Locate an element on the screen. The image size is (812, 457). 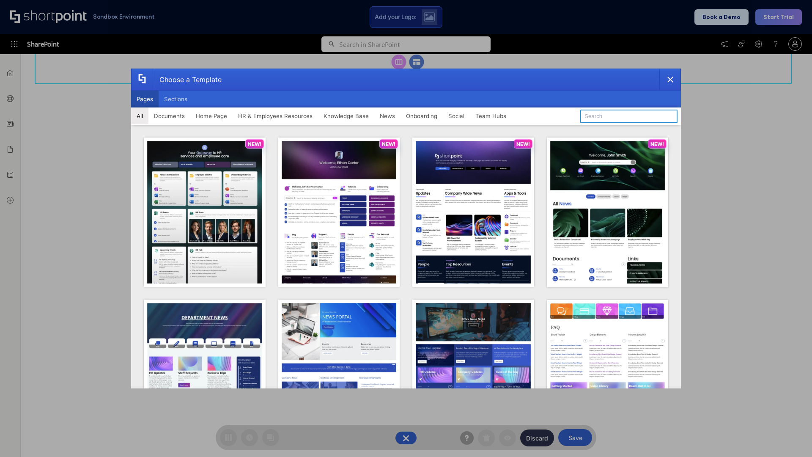
button: HR & Employees Resources is located at coordinates (275, 116).